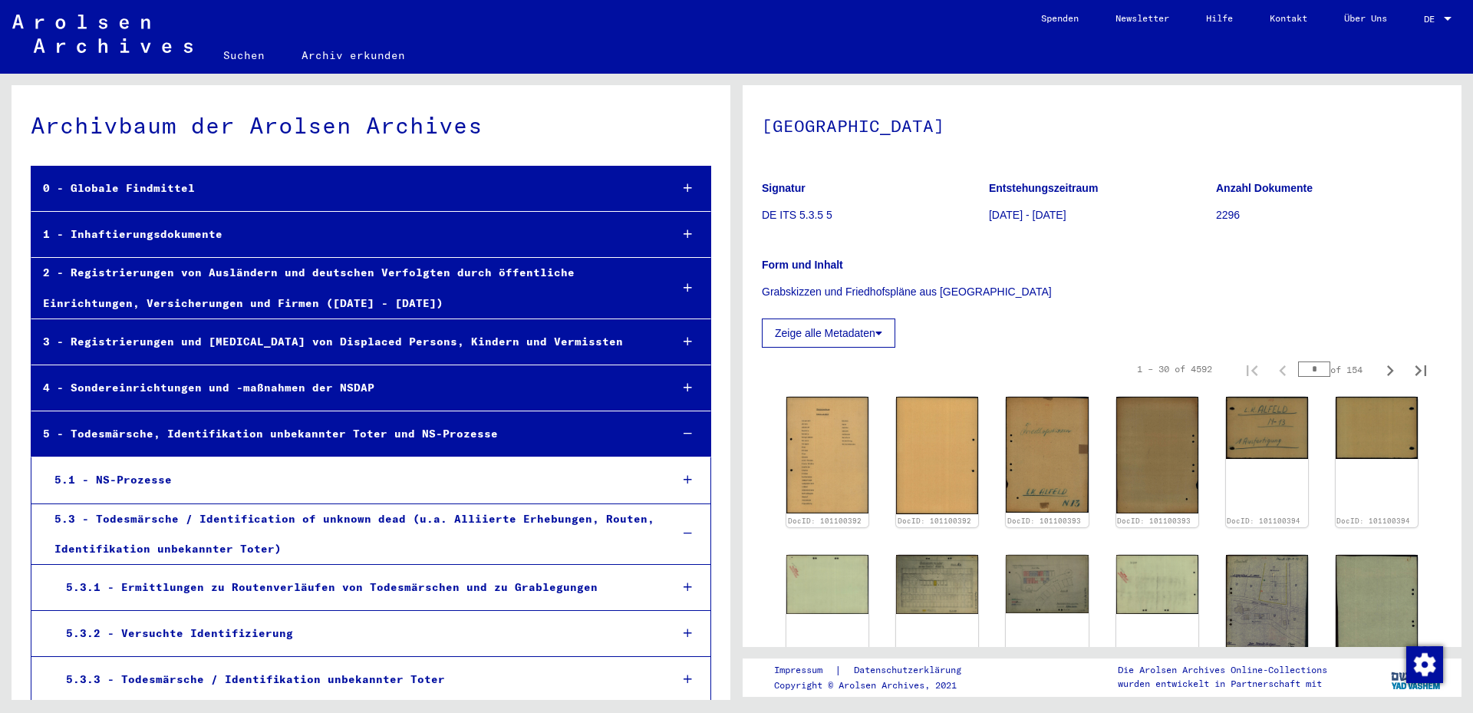 The width and height of the screenshot is (1473, 713). I want to click on a: Impressum, so click(804, 670).